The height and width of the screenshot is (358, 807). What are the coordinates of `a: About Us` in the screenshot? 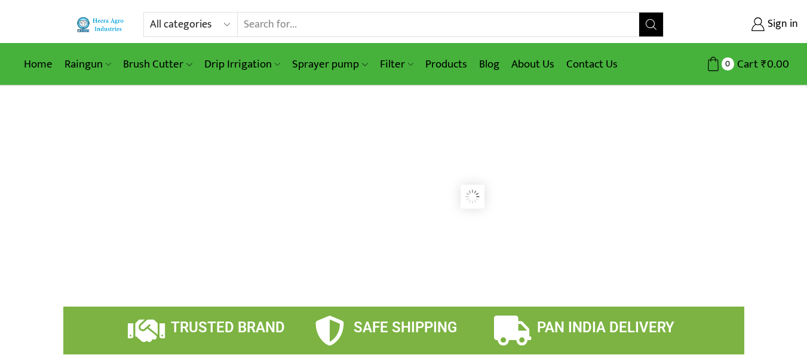 It's located at (533, 64).